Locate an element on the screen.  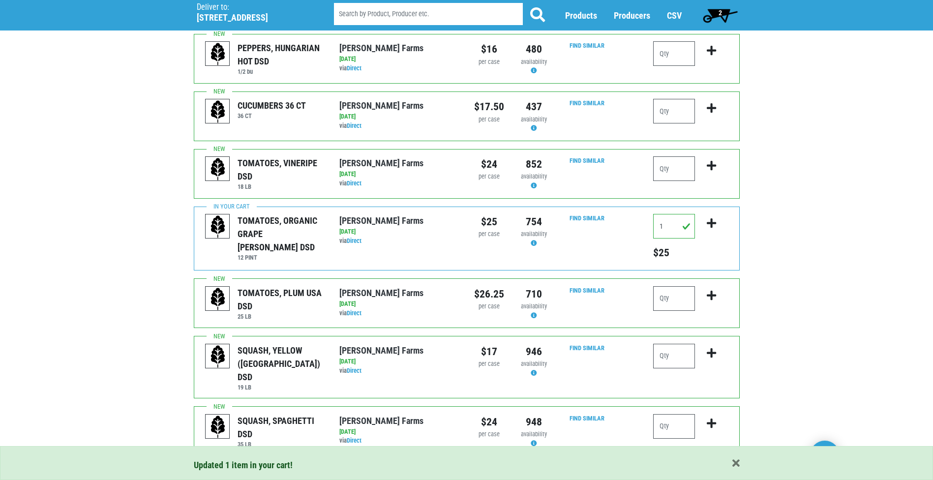
div: 946 is located at coordinates (534, 352).